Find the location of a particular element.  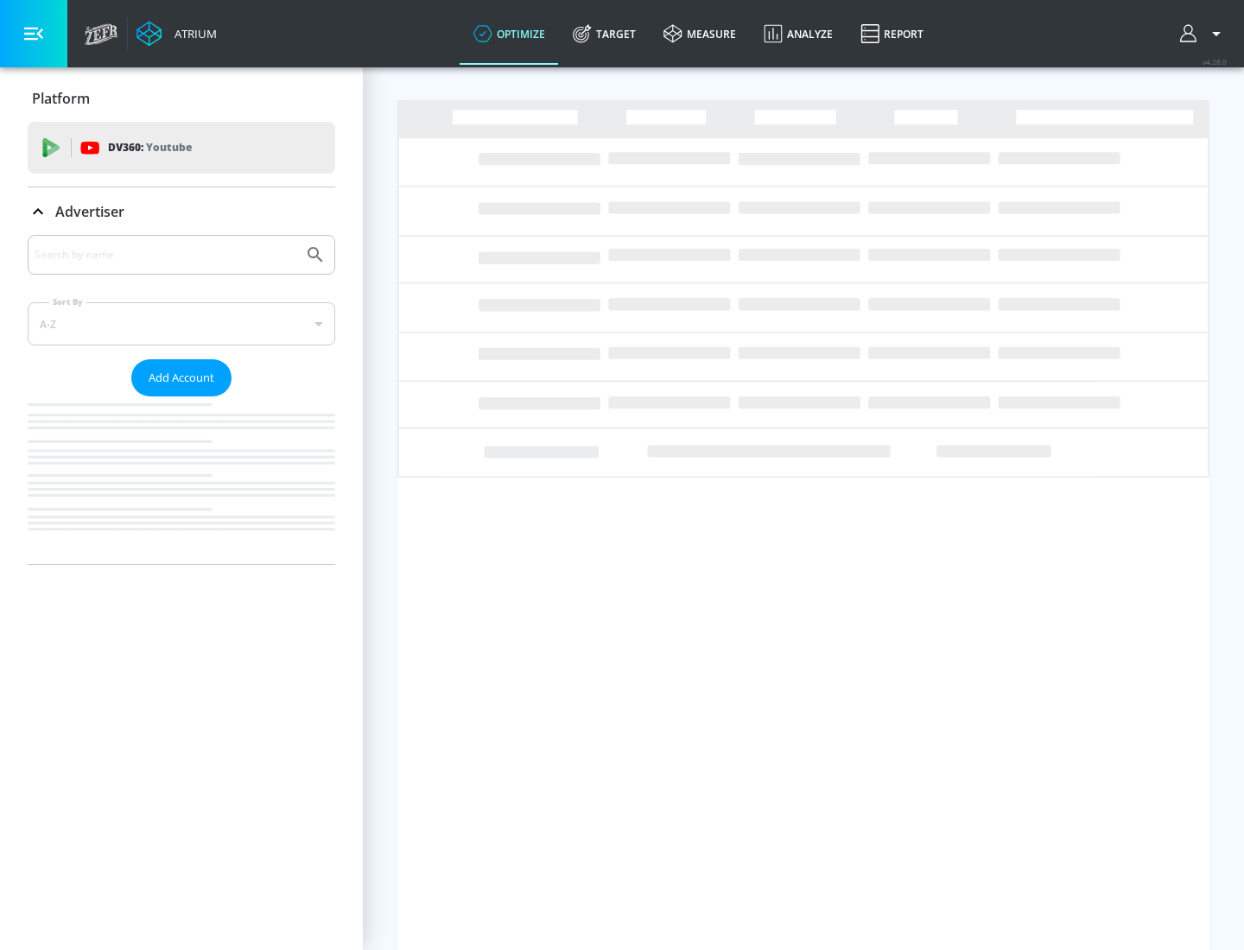

div: Atrium is located at coordinates (192, 34).